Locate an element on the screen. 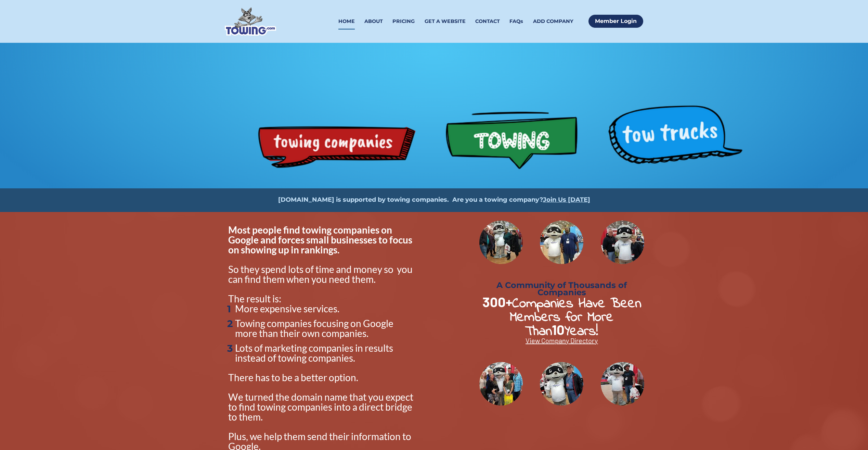 The width and height of the screenshot is (868, 450). a: Member Login is located at coordinates (616, 21).